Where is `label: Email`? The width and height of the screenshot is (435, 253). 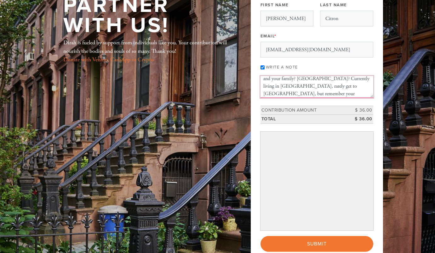 label: Email is located at coordinates (268, 36).